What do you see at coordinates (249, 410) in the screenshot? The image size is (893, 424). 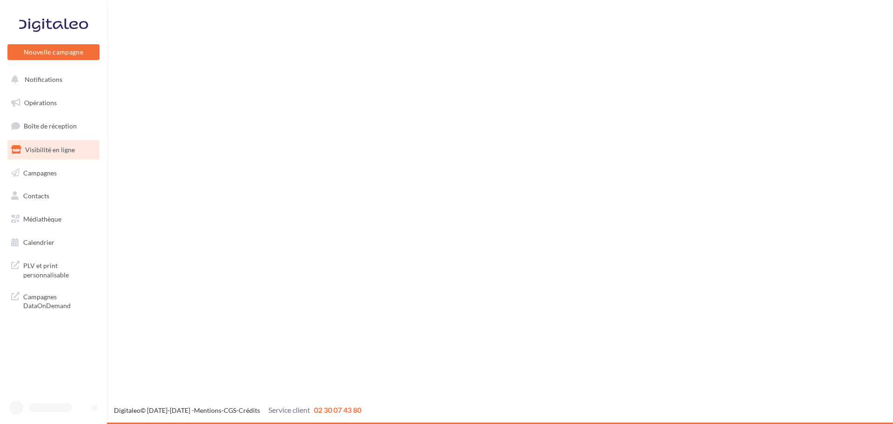 I see `a: Crédits` at bounding box center [249, 410].